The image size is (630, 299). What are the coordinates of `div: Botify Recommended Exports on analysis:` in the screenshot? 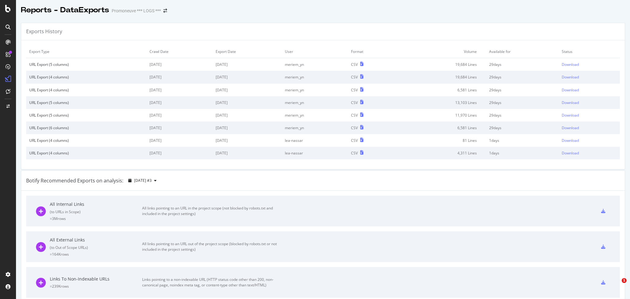 It's located at (75, 181).